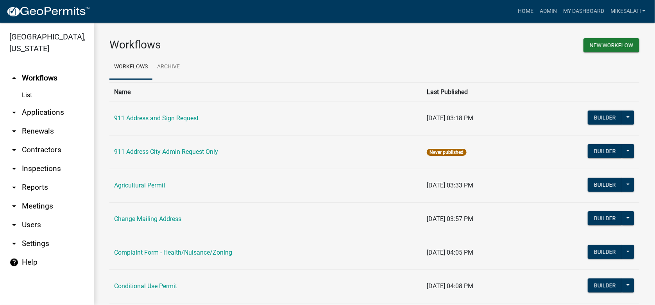  What do you see at coordinates (14, 78) in the screenshot?
I see `i: arrow_drop_up` at bounding box center [14, 78].